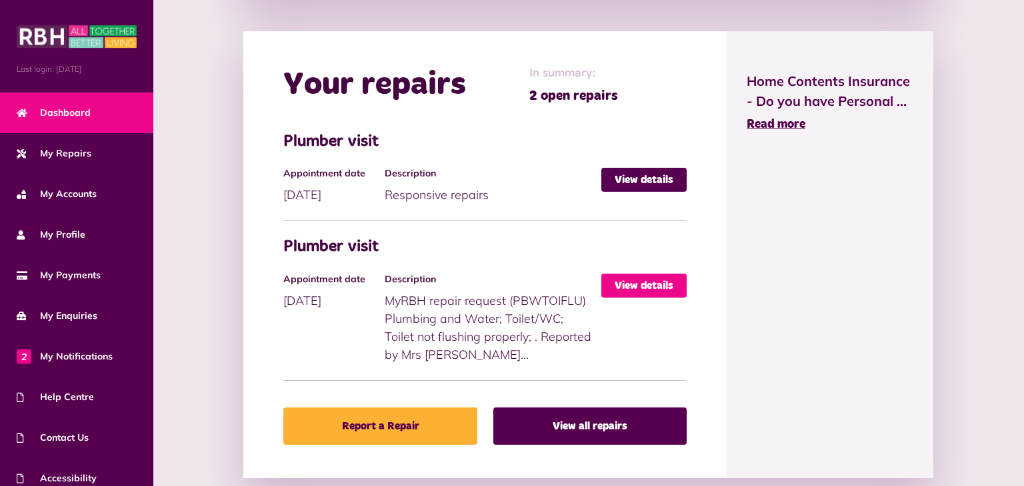  Describe the element at coordinates (57, 316) in the screenshot. I see `span: My Enquiries` at that location.